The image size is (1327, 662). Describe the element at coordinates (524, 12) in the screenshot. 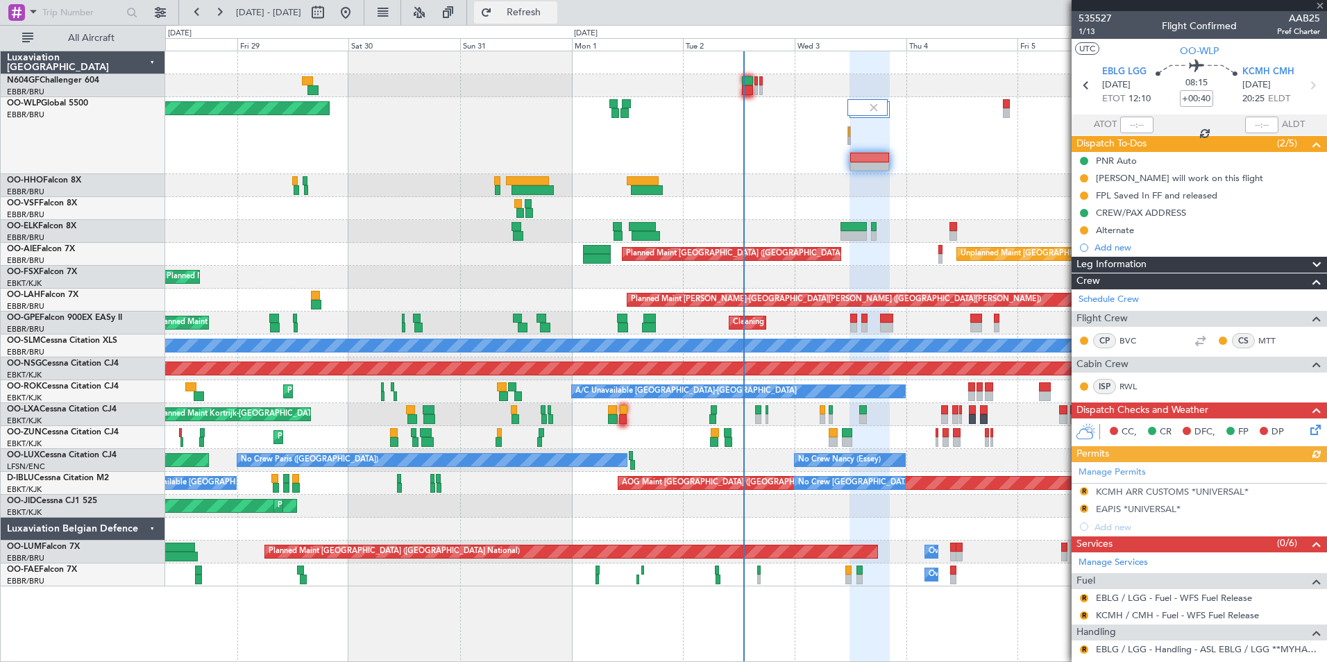

I see `span: Refresh` at that location.